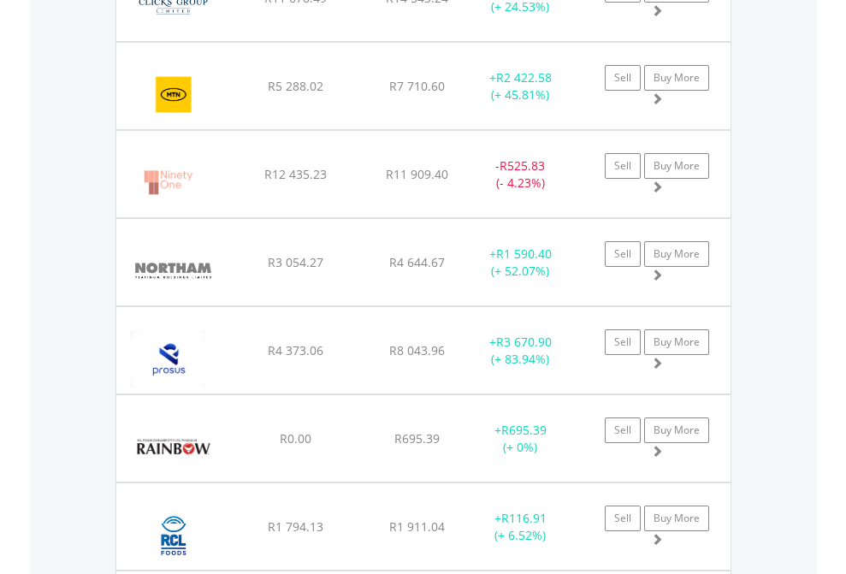 The height and width of the screenshot is (574, 846). I want to click on span: R5 288.02, so click(295, 86).